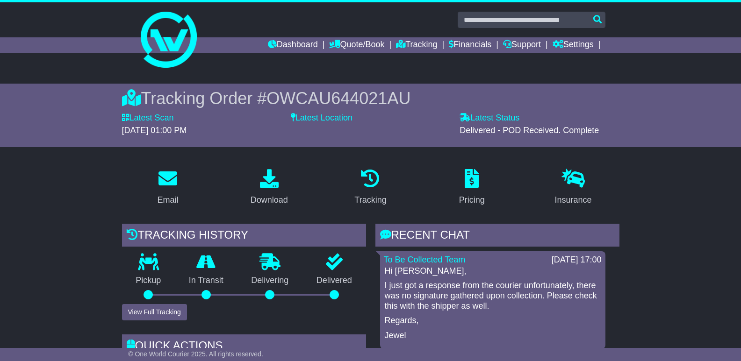 The height and width of the screenshot is (361, 741). What do you see at coordinates (493, 321) in the screenshot?
I see `p: Regards,` at bounding box center [493, 321].